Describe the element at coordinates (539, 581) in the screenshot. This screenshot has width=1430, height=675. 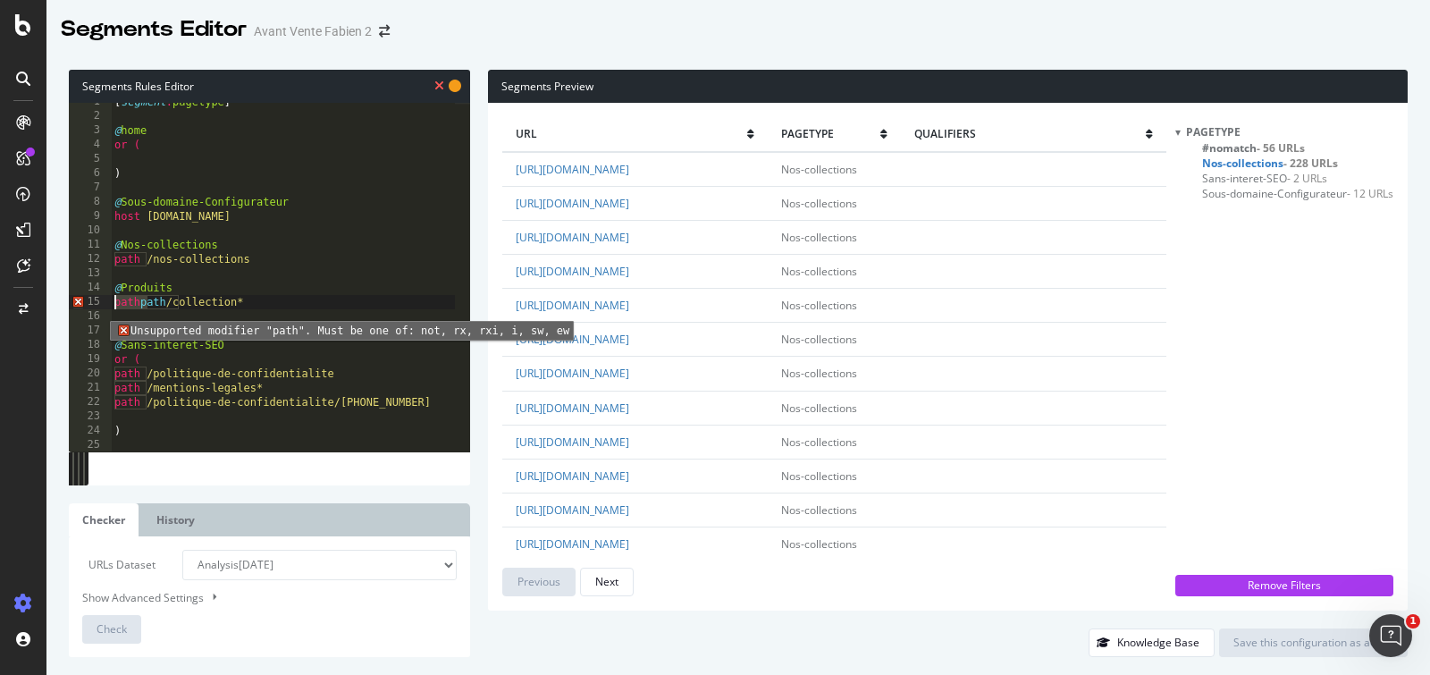
I see `div: Previous` at that location.